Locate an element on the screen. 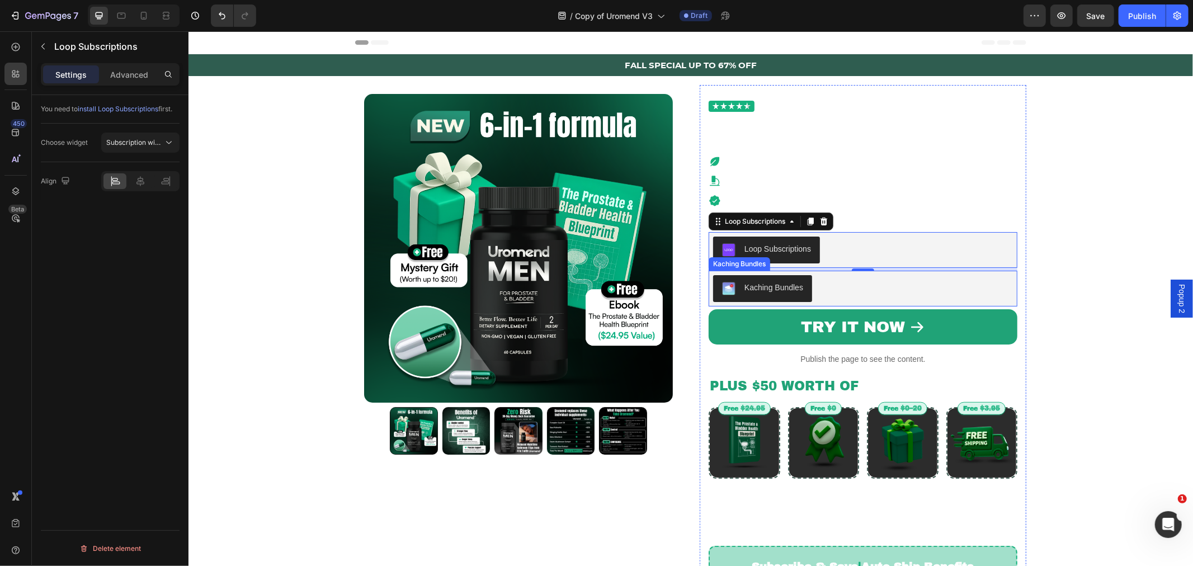  button: Carousel Next Arrow is located at coordinates (474, 399).